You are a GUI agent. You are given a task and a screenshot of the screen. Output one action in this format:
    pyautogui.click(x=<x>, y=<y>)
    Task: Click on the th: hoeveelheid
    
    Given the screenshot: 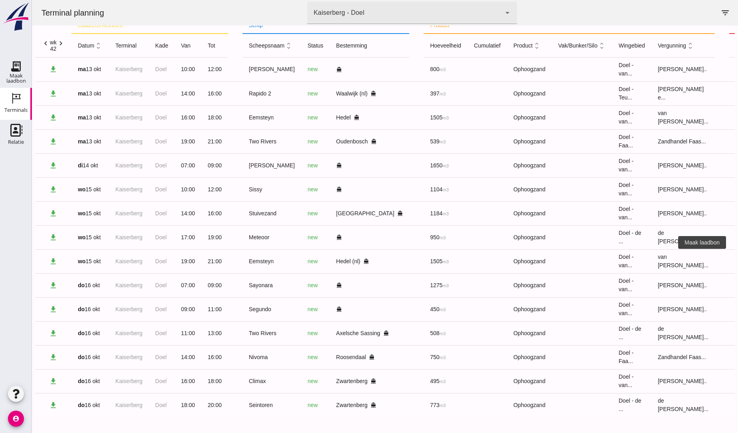 What is the action you would take?
    pyautogui.click(x=414, y=45)
    